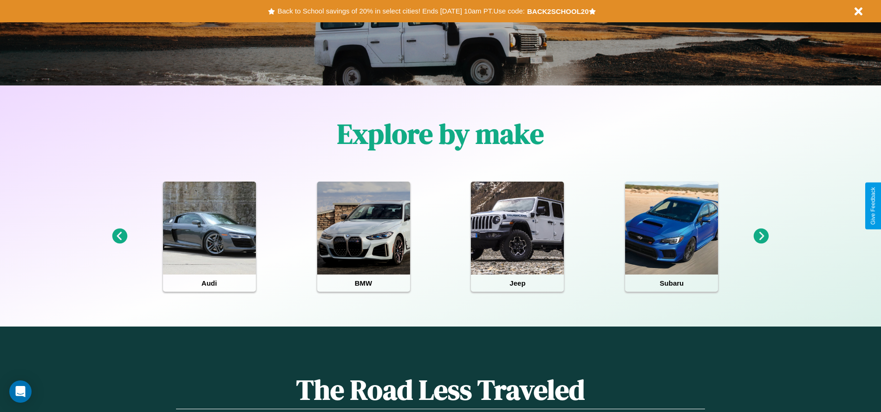  Describe the element at coordinates (20, 391) in the screenshot. I see `div: Open Intercom Messenger` at that location.